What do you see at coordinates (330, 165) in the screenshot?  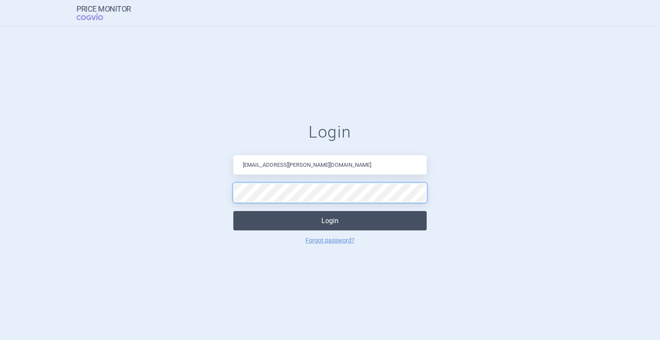 I see `input: Email` at bounding box center [330, 165].